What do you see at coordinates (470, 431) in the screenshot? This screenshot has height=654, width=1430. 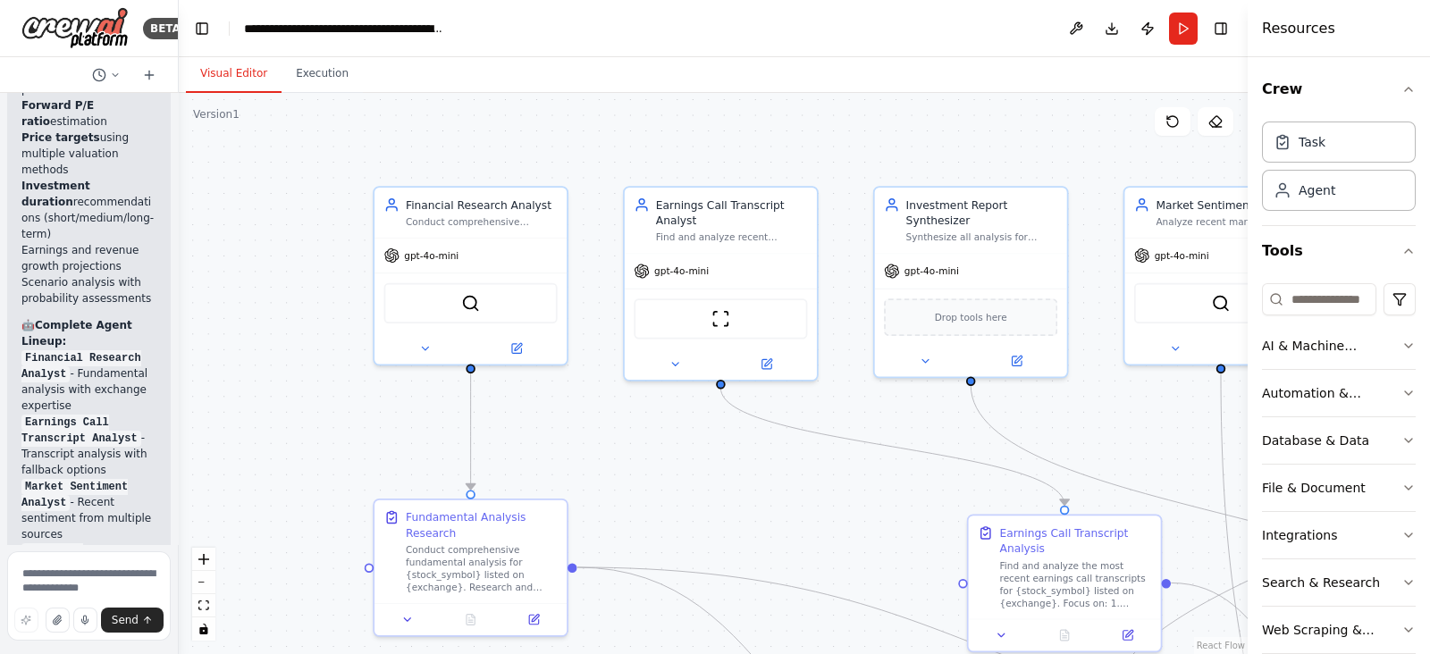 I see `g: Edge from 38991ae1-3010-4147-b503-23d97f67cfd6 to b6fb7191-762a-408d-b777-fc5f3da001c3` at bounding box center [470, 431].